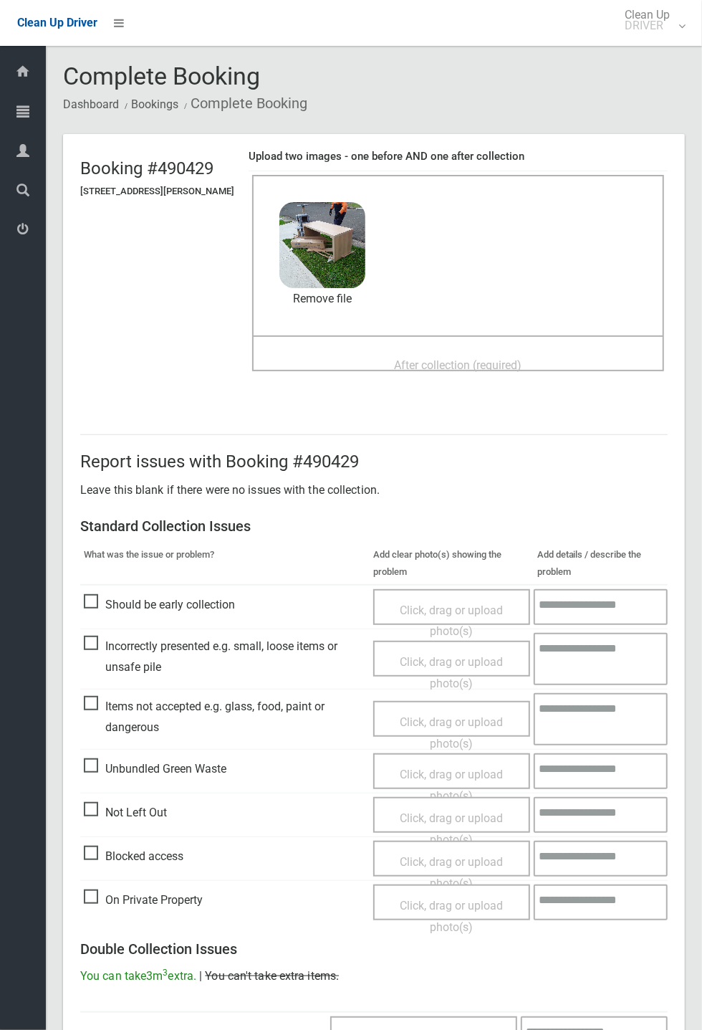 The height and width of the screenshot is (1030, 702). What do you see at coordinates (647, 25) in the screenshot?
I see `small: DRIVER` at bounding box center [647, 25].